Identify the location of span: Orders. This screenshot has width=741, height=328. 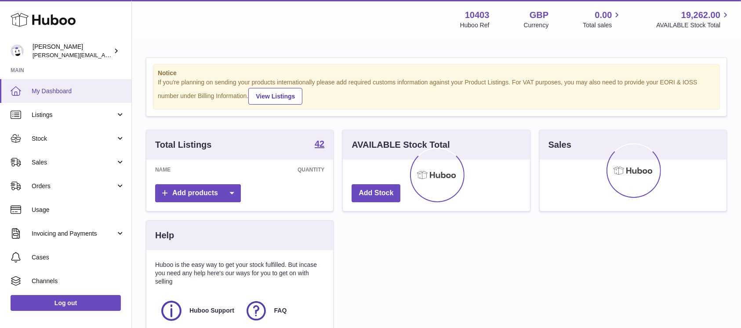
(73, 186).